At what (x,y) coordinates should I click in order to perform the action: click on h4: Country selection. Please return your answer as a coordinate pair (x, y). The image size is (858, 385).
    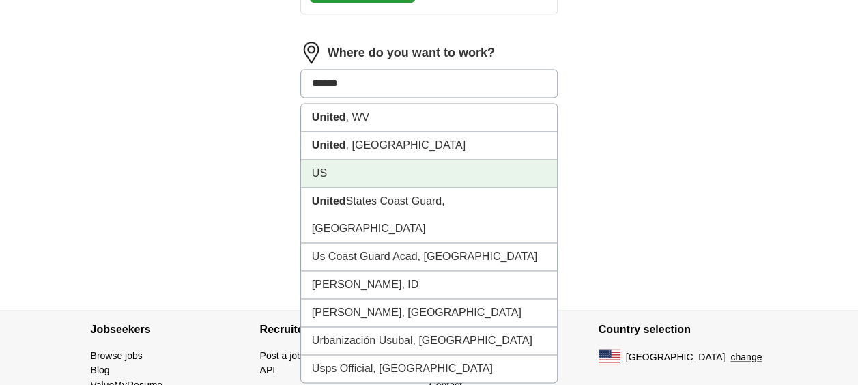
    Looking at the image, I should click on (684, 330).